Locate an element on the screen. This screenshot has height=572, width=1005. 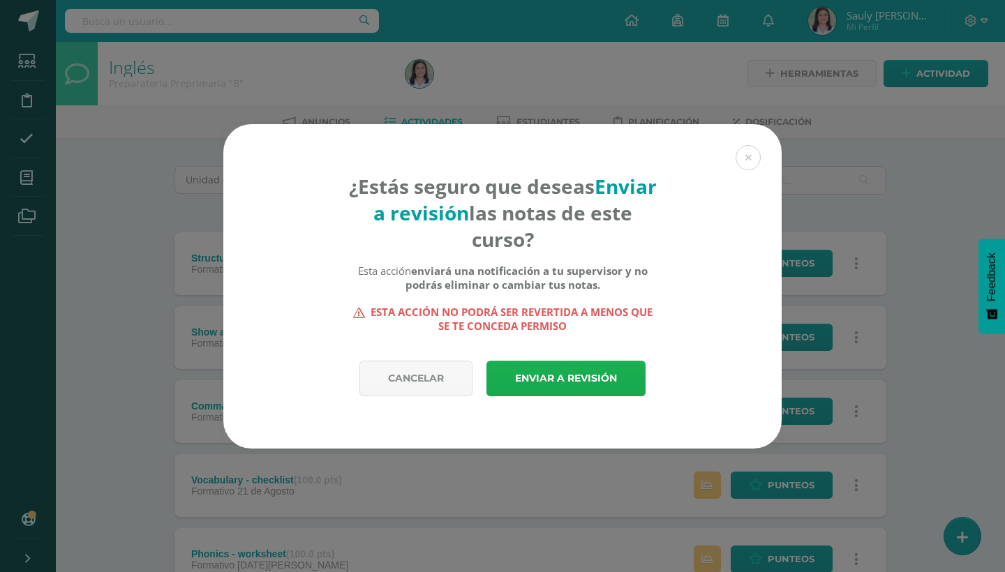
h4: ¿Estás seguro que deseas las notas de este curso? is located at coordinates (503, 213).